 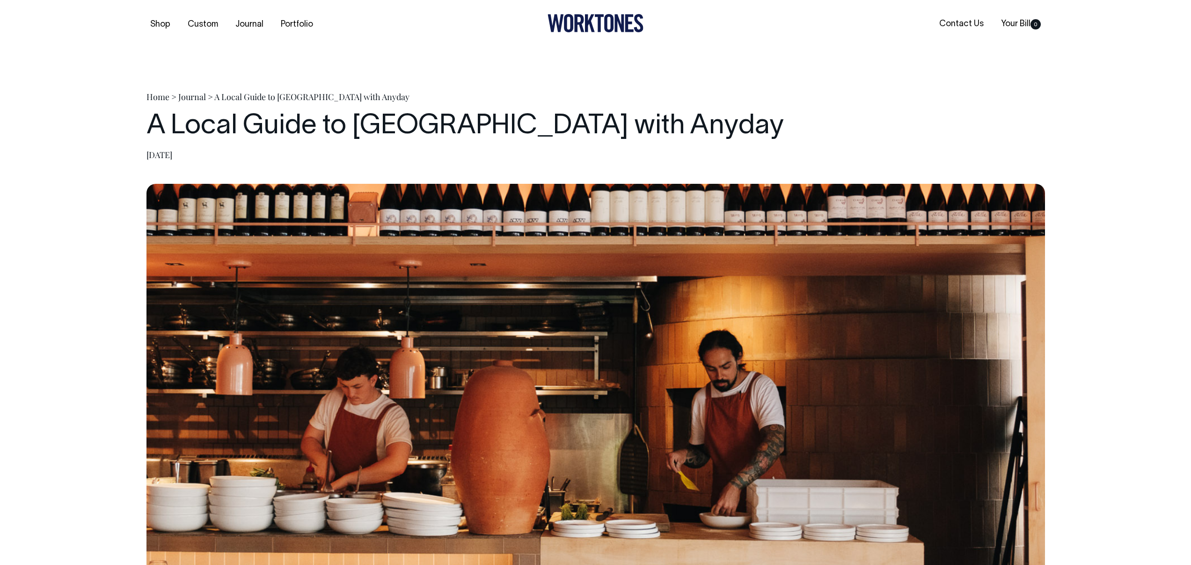 I want to click on a: Shop, so click(x=160, y=24).